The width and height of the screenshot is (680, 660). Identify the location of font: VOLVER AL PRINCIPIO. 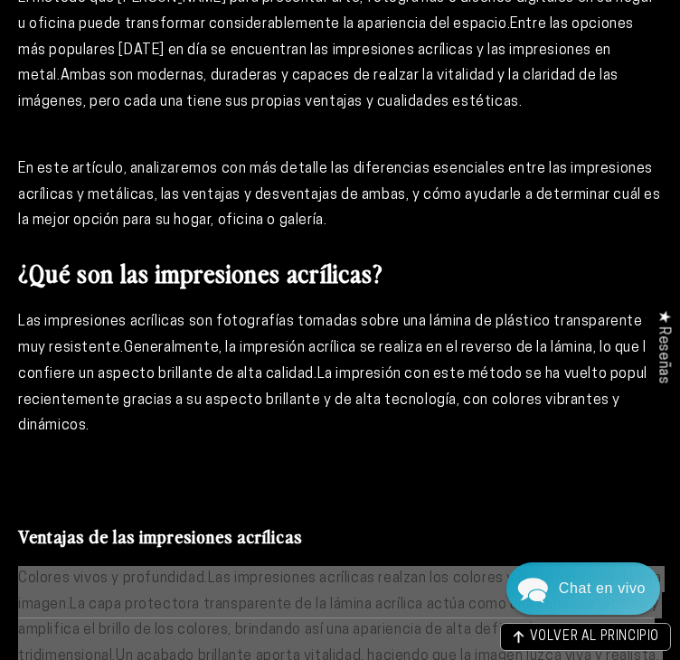
(594, 637).